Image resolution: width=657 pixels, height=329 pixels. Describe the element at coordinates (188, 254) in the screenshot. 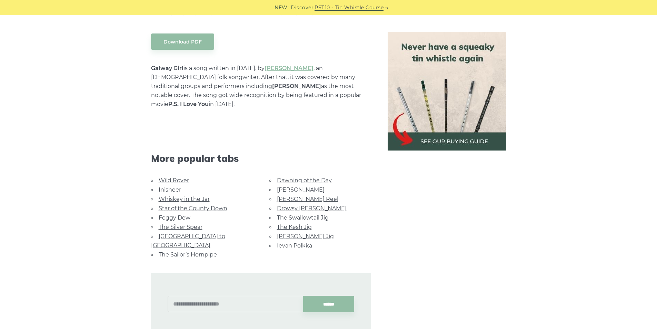

I see `a: The Sailor’s Hornpipe` at that location.